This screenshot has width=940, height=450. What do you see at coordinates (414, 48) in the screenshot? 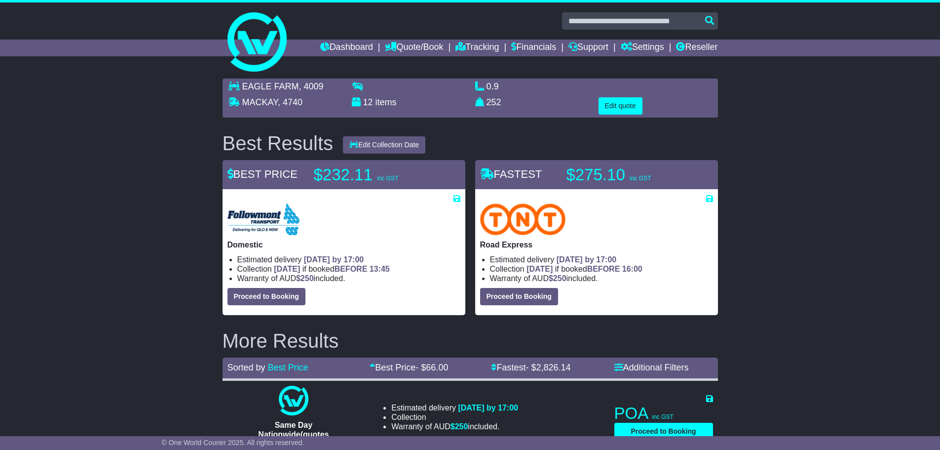
I see `a: Quote/Book` at bounding box center [414, 48].